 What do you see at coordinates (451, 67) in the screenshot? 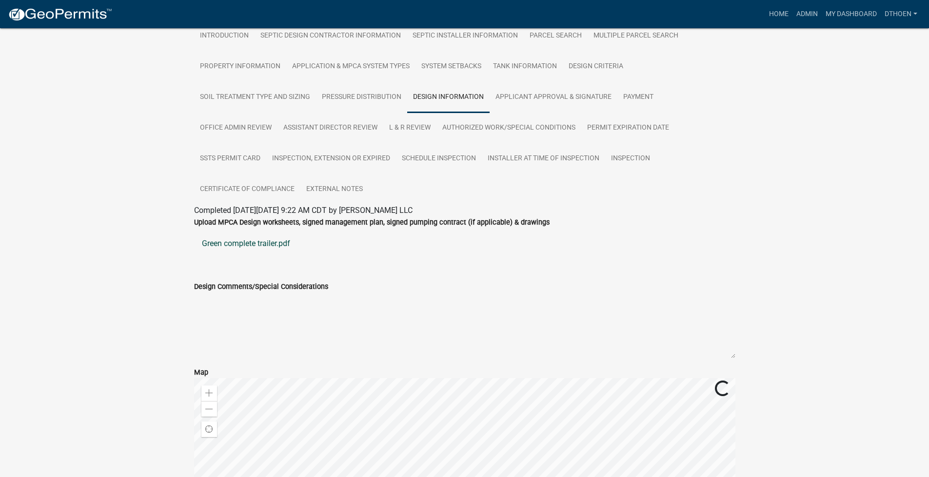
I see `a: System Setbacks` at bounding box center [451, 67].